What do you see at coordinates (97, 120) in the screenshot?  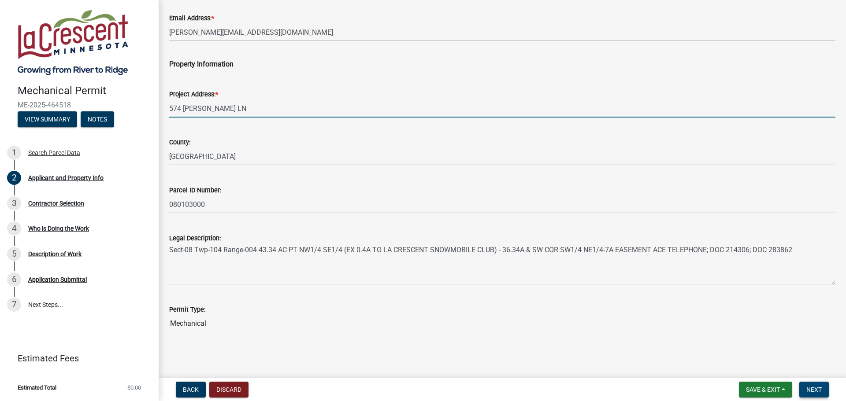 I see `wm-modal-confirm: Notes` at bounding box center [97, 120].